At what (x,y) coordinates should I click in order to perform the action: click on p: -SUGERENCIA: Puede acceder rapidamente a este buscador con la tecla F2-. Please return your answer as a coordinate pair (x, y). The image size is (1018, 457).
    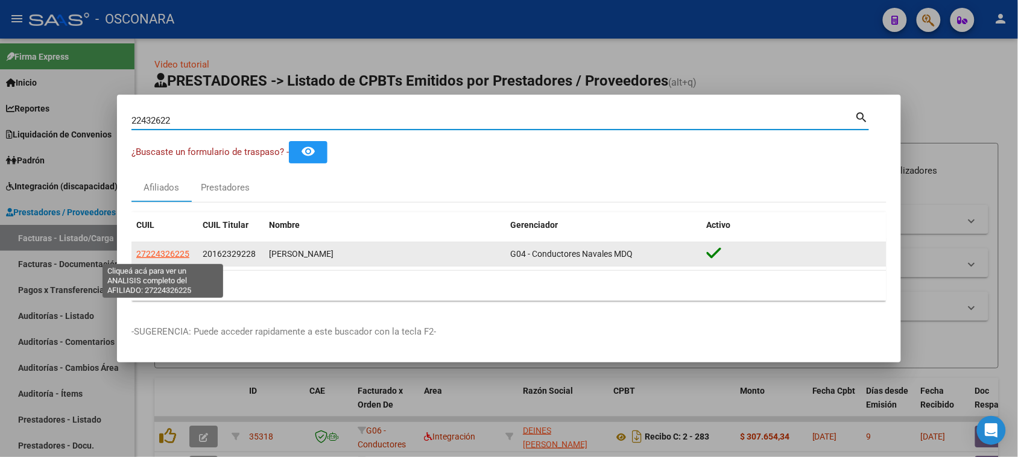
    Looking at the image, I should click on (509, 332).